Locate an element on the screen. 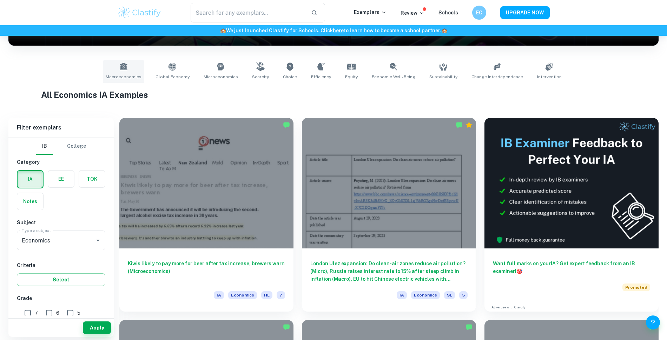 The height and width of the screenshot is (340, 667). button: TOK is located at coordinates (92, 179).